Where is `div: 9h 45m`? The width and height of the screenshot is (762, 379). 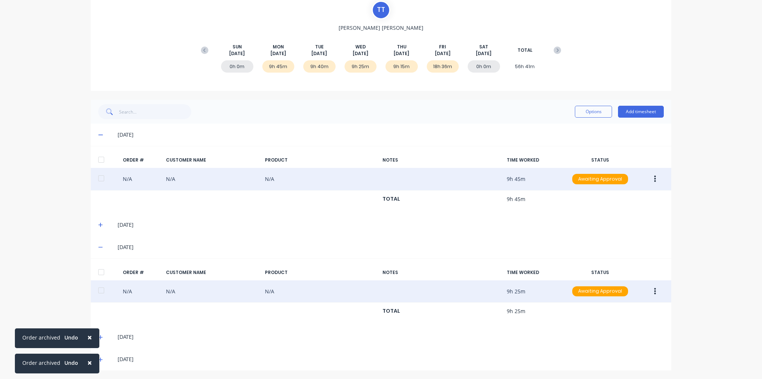
div: 9h 45m is located at coordinates (278, 66).